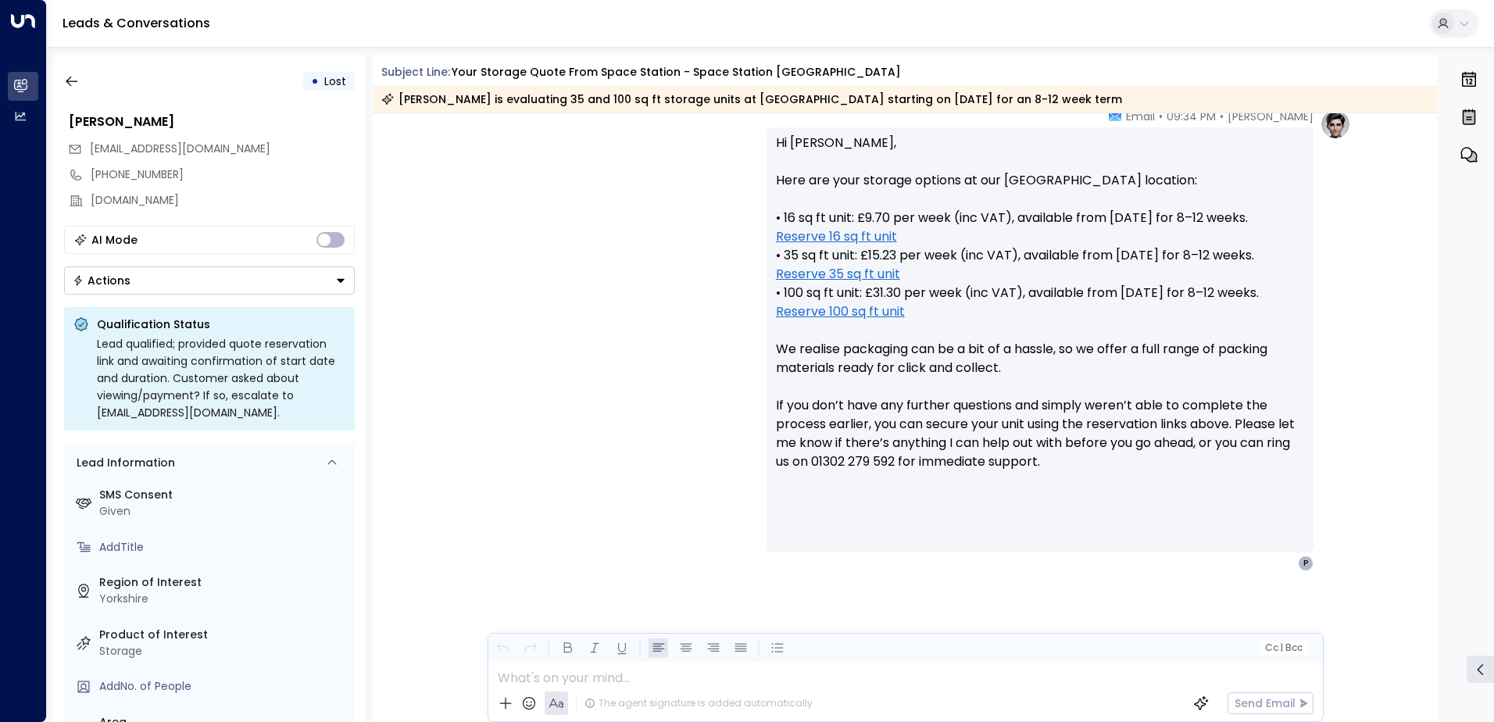  I want to click on button: Undo, so click(502, 648).